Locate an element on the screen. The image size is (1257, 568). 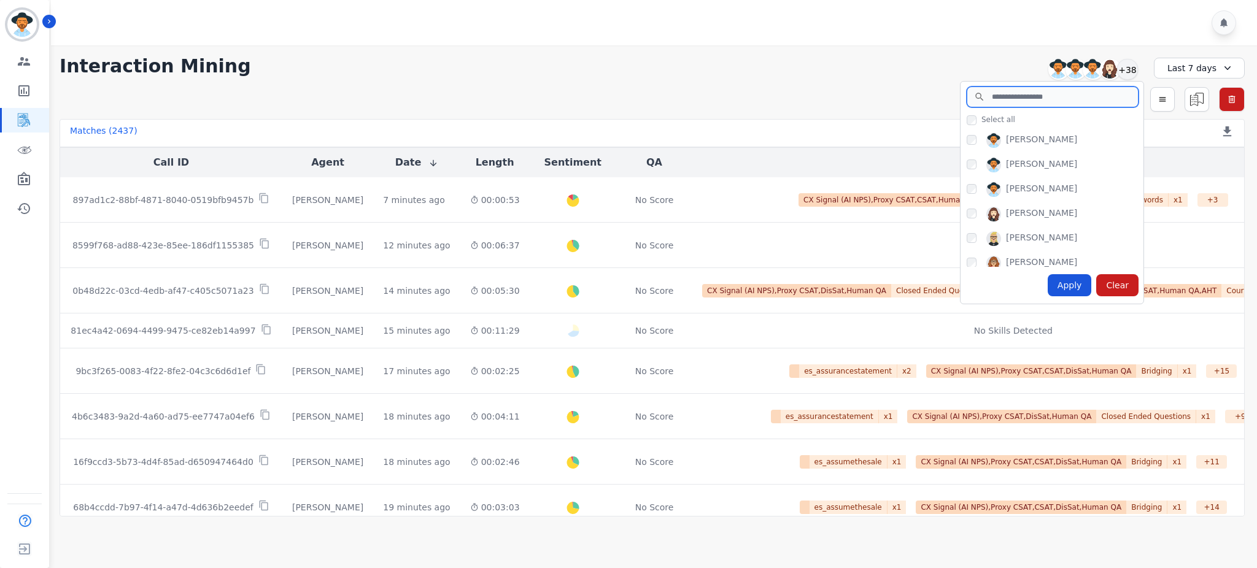
p: 16f9ccd3-5b73-4d4f-85ad-d650947464d0 is located at coordinates (163, 462).